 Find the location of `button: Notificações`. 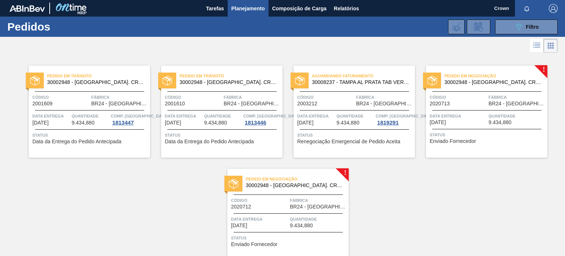

button: Notificações is located at coordinates (527, 8).